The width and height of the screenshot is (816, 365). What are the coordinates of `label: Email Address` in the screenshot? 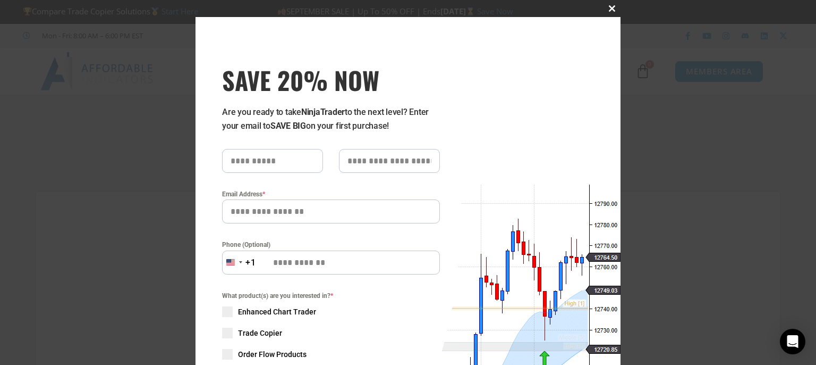 It's located at (331, 194).